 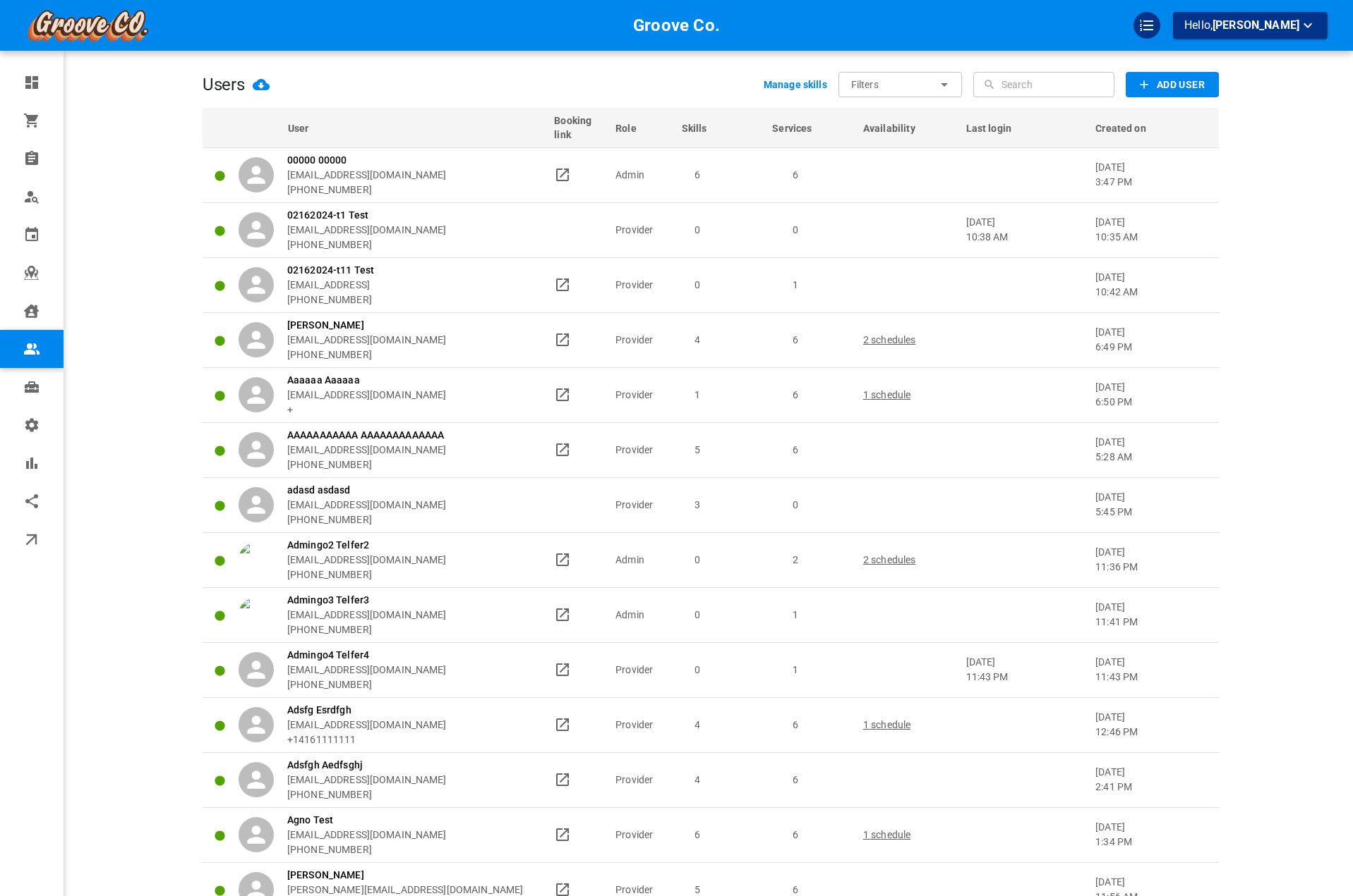 I want to click on span: User, so click(x=283, y=129).